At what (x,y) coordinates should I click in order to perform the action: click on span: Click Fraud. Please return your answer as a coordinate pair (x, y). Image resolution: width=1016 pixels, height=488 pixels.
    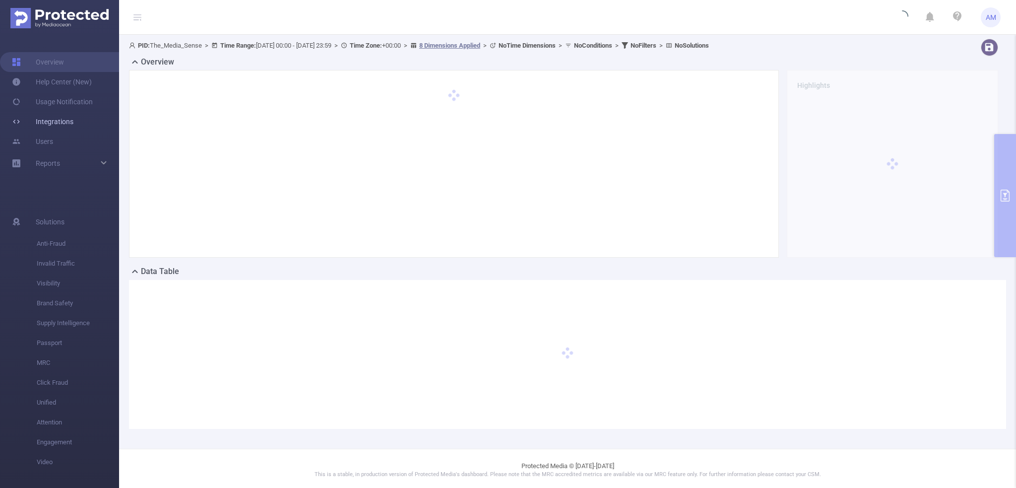
    Looking at the image, I should click on (78, 382).